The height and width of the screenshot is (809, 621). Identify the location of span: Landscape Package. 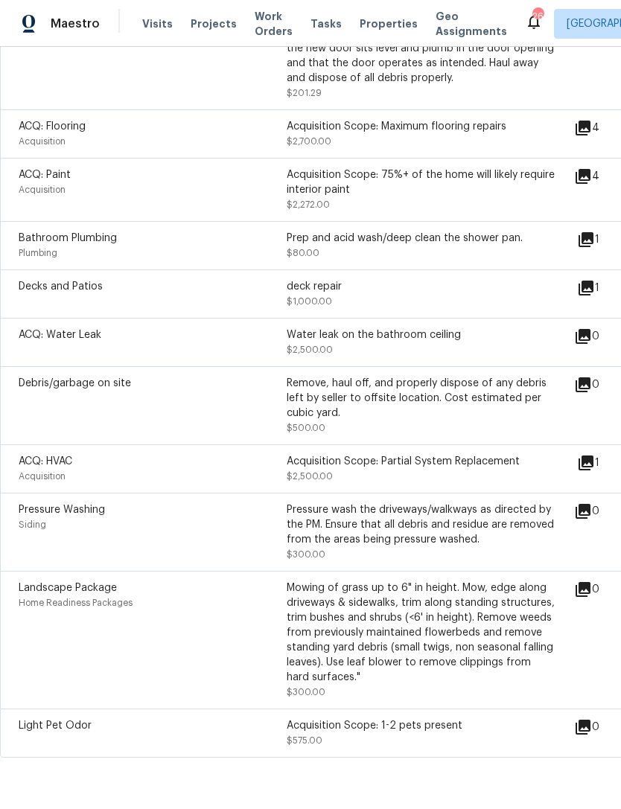
(68, 588).